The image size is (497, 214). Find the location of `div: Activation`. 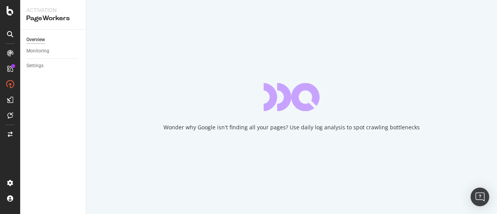

div: Activation is located at coordinates (53, 10).